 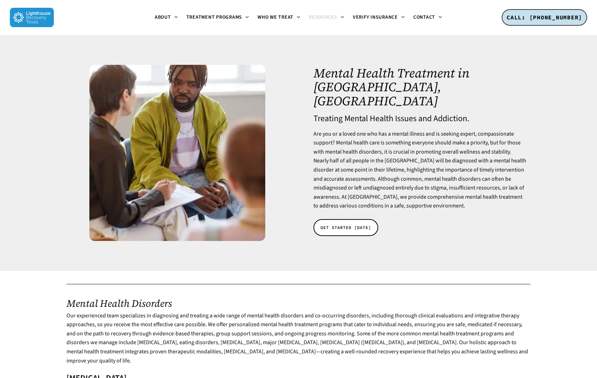 I want to click on span: About, so click(x=163, y=17).